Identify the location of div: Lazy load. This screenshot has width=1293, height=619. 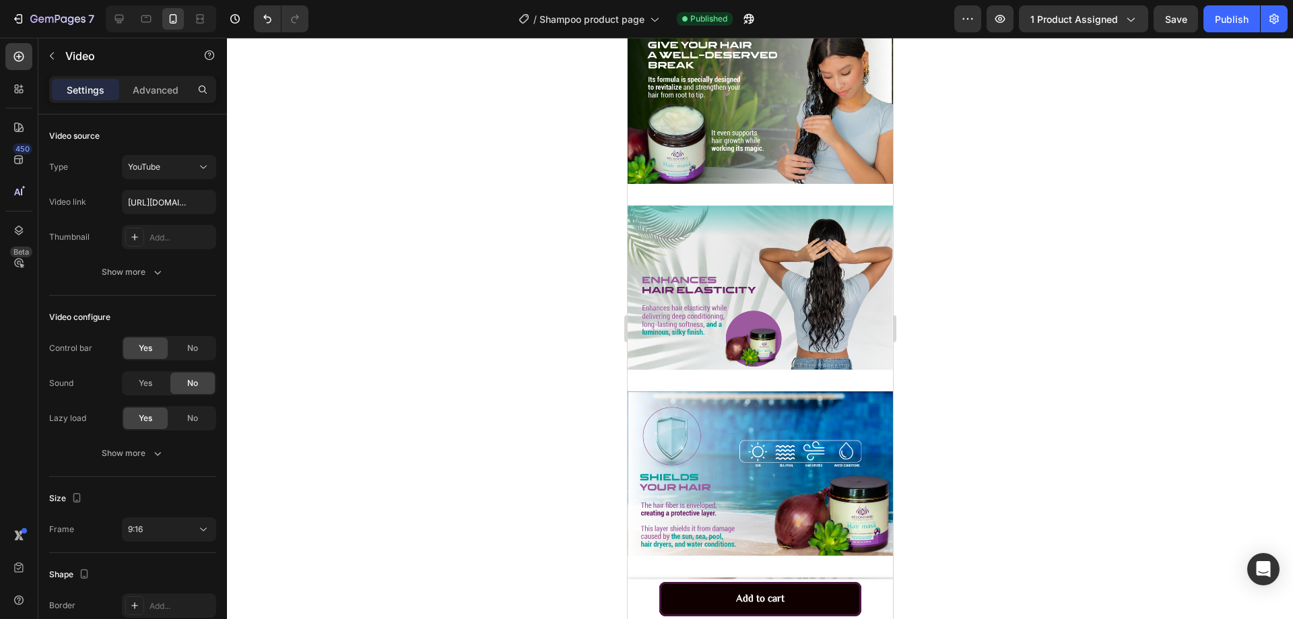
(67, 418).